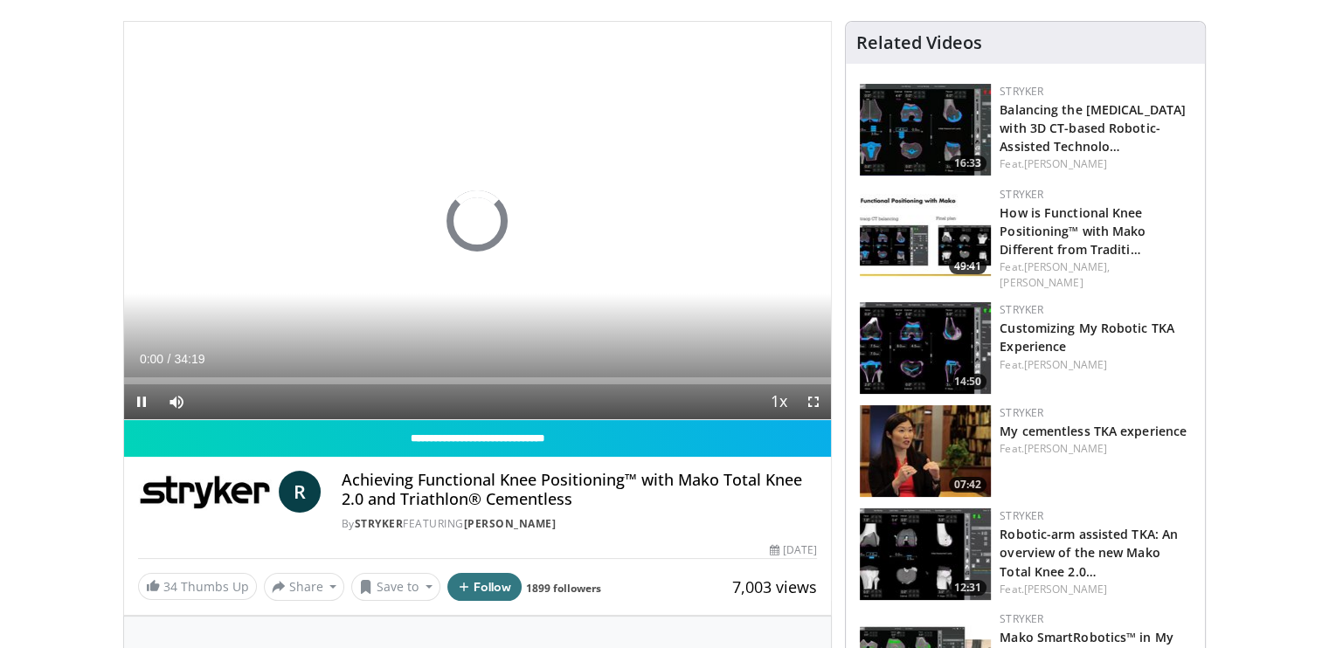  I want to click on img: aececb5f-a7d6-40bb-96d9-26cdf3a45450.150x105_q85_crop-smart_upscale.jpg, so click(926, 129).